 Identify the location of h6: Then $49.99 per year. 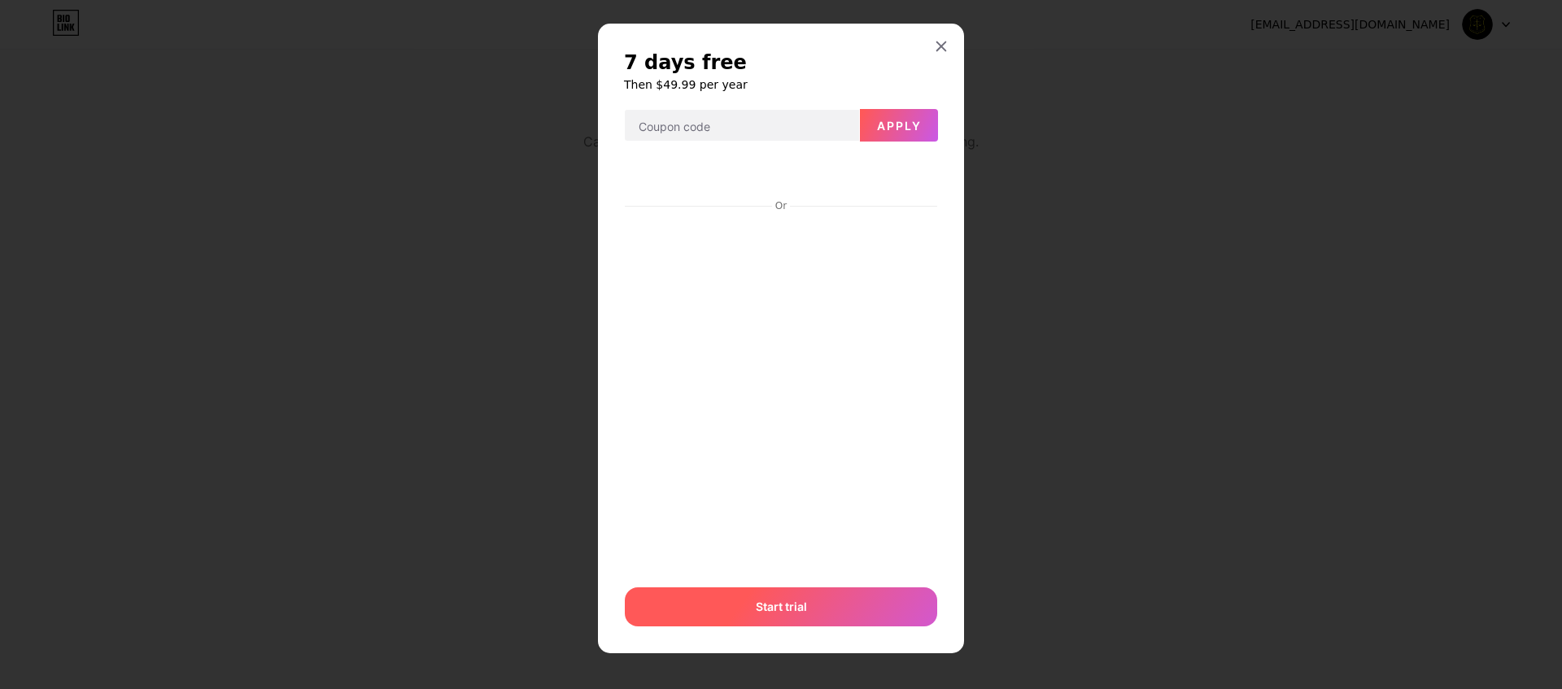
(781, 85).